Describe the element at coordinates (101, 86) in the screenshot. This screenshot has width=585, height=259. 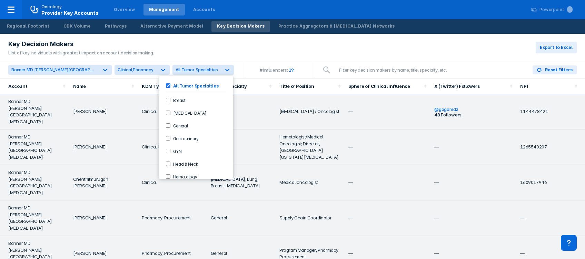
I see `div: Name` at that location.